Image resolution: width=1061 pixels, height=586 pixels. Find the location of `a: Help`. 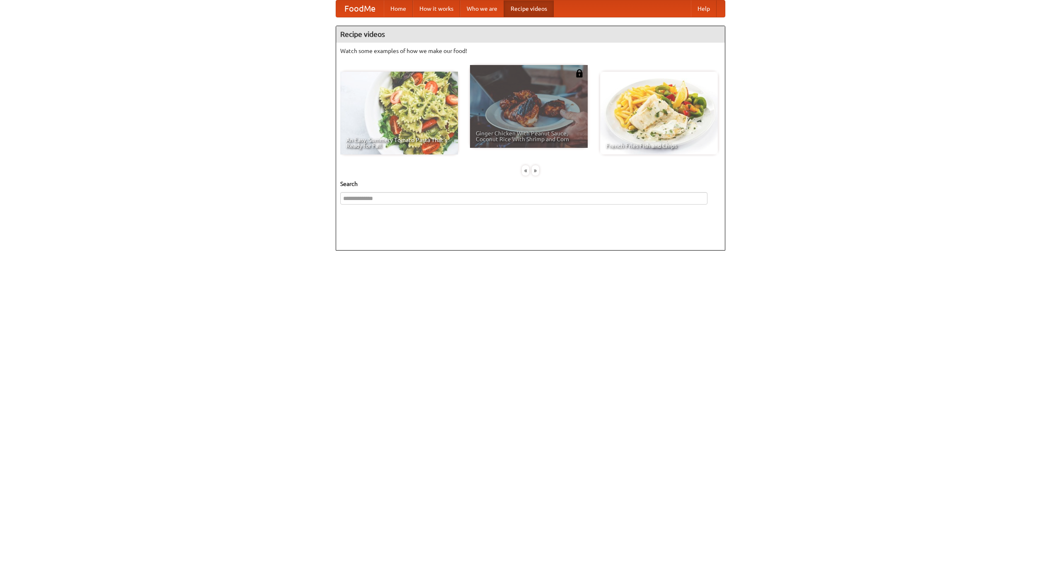

a: Help is located at coordinates (704, 9).